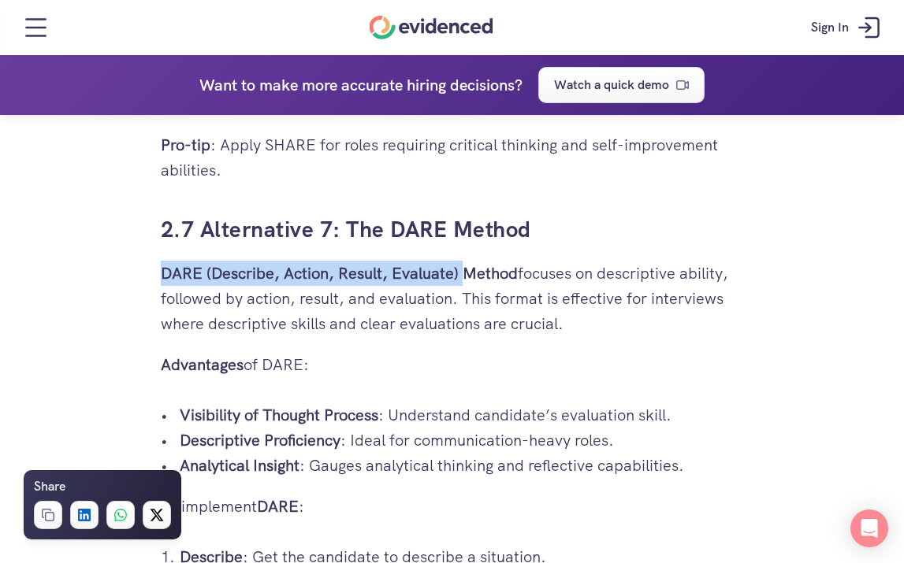 The height and width of the screenshot is (563, 904). Describe the element at coordinates (202, 365) in the screenshot. I see `strong: Advantages` at that location.